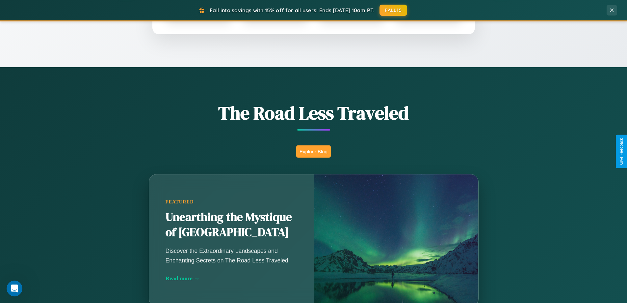 The image size is (627, 303). Describe the element at coordinates (232, 202) in the screenshot. I see `div: Featured` at that location.